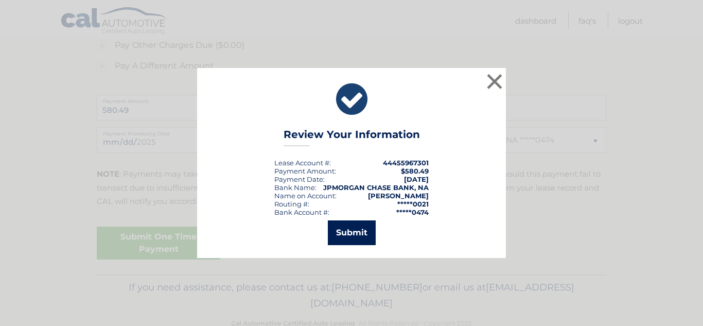 The image size is (703, 326). I want to click on h3: Review Your Information, so click(352, 137).